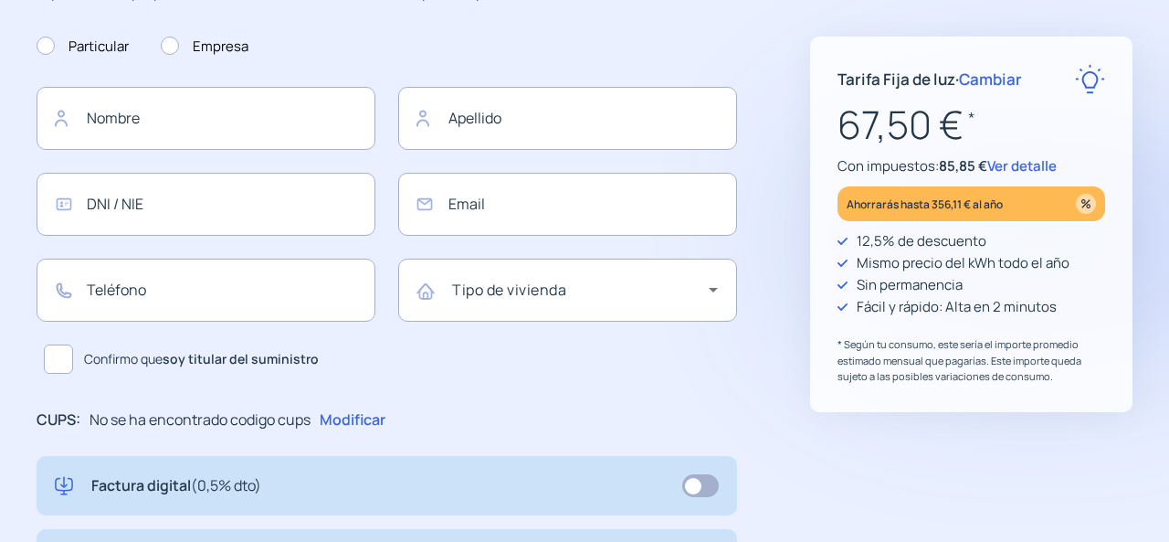 The height and width of the screenshot is (542, 1169). What do you see at coordinates (1090, 79) in the screenshot?
I see `img: rate-E.svg` at bounding box center [1090, 79].